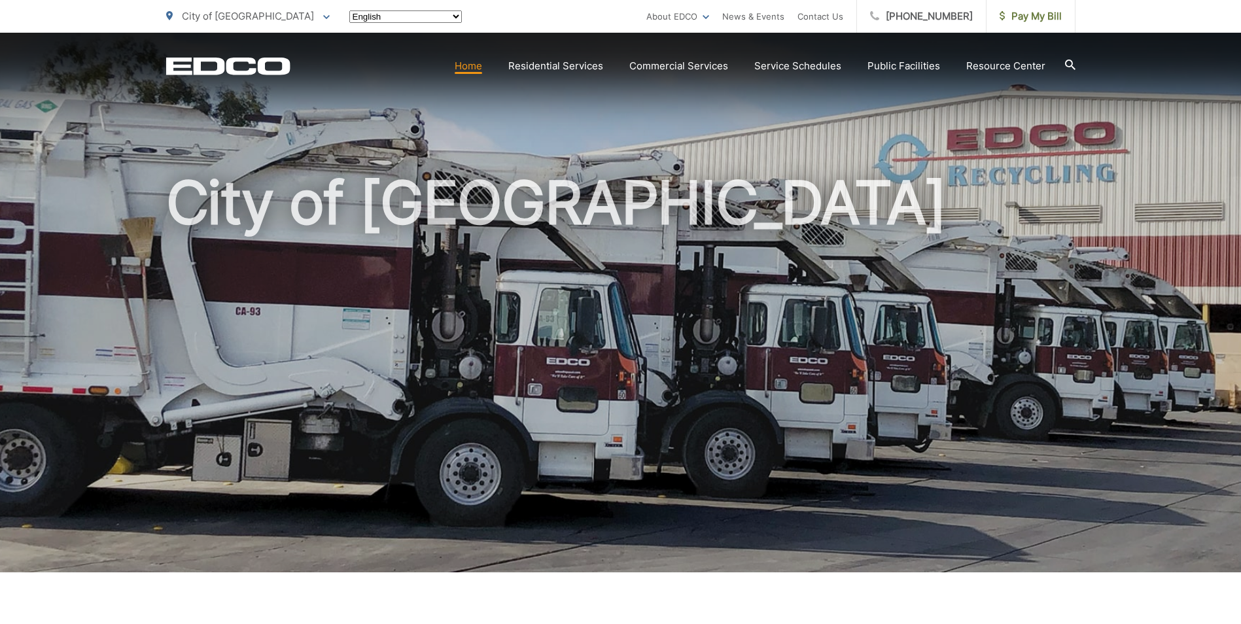  I want to click on a: News & Events, so click(753, 16).